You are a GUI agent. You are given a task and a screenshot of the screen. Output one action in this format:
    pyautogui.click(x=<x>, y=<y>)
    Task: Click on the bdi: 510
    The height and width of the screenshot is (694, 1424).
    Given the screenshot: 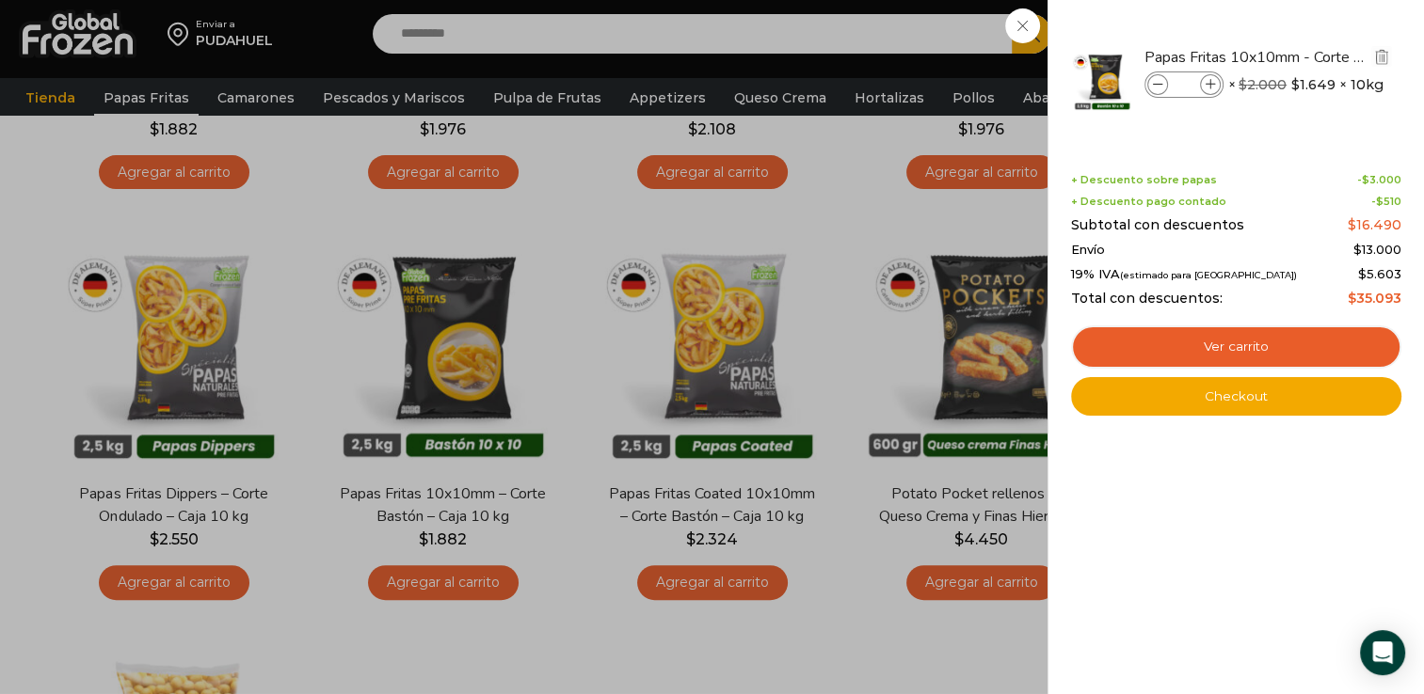 What is the action you would take?
    pyautogui.click(x=1388, y=201)
    